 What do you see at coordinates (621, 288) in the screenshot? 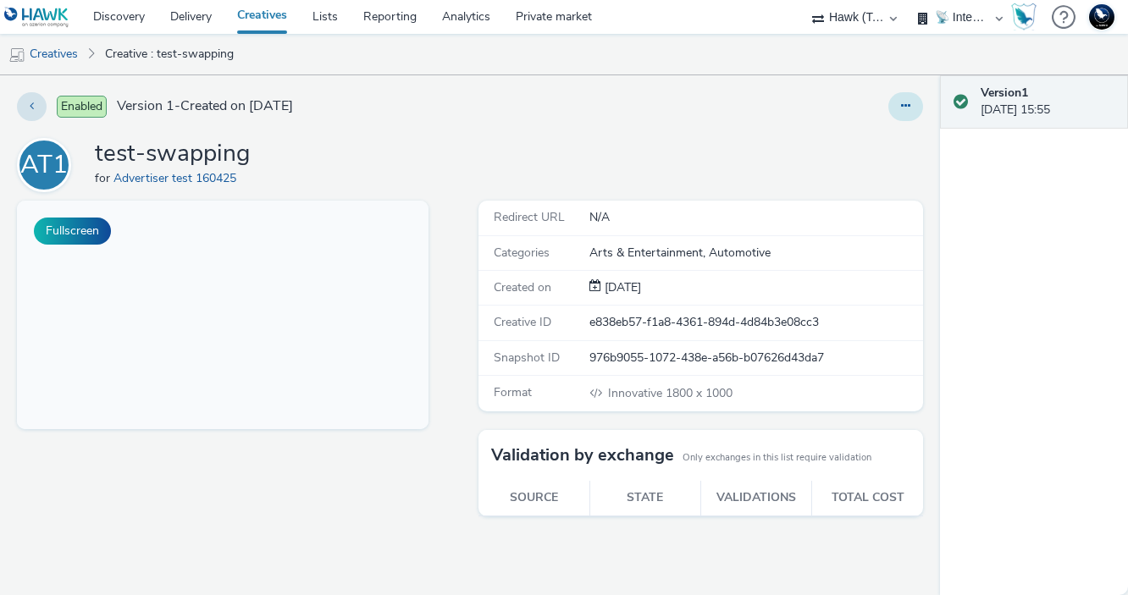
I see `div: Creation 14 August 2025, 15:55` at bounding box center [621, 288].